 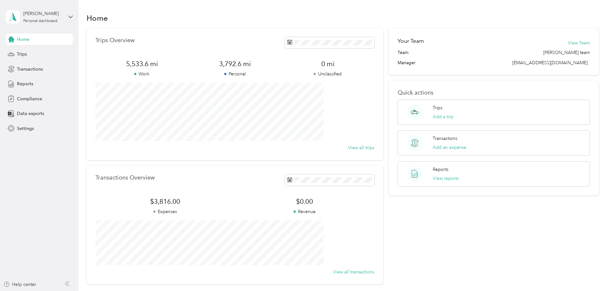 What do you see at coordinates (235, 74) in the screenshot?
I see `p: Personal` at bounding box center [235, 74].